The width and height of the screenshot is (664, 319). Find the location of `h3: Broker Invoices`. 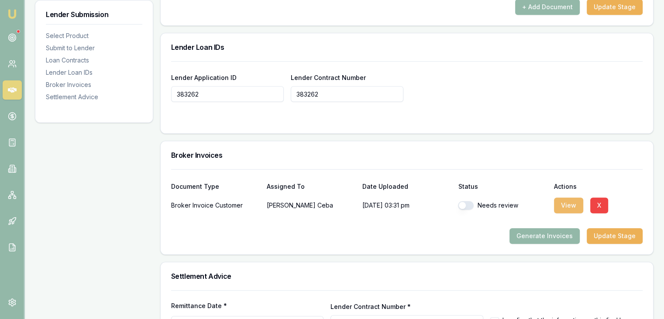

h3: Broker Invoices is located at coordinates (407, 155).